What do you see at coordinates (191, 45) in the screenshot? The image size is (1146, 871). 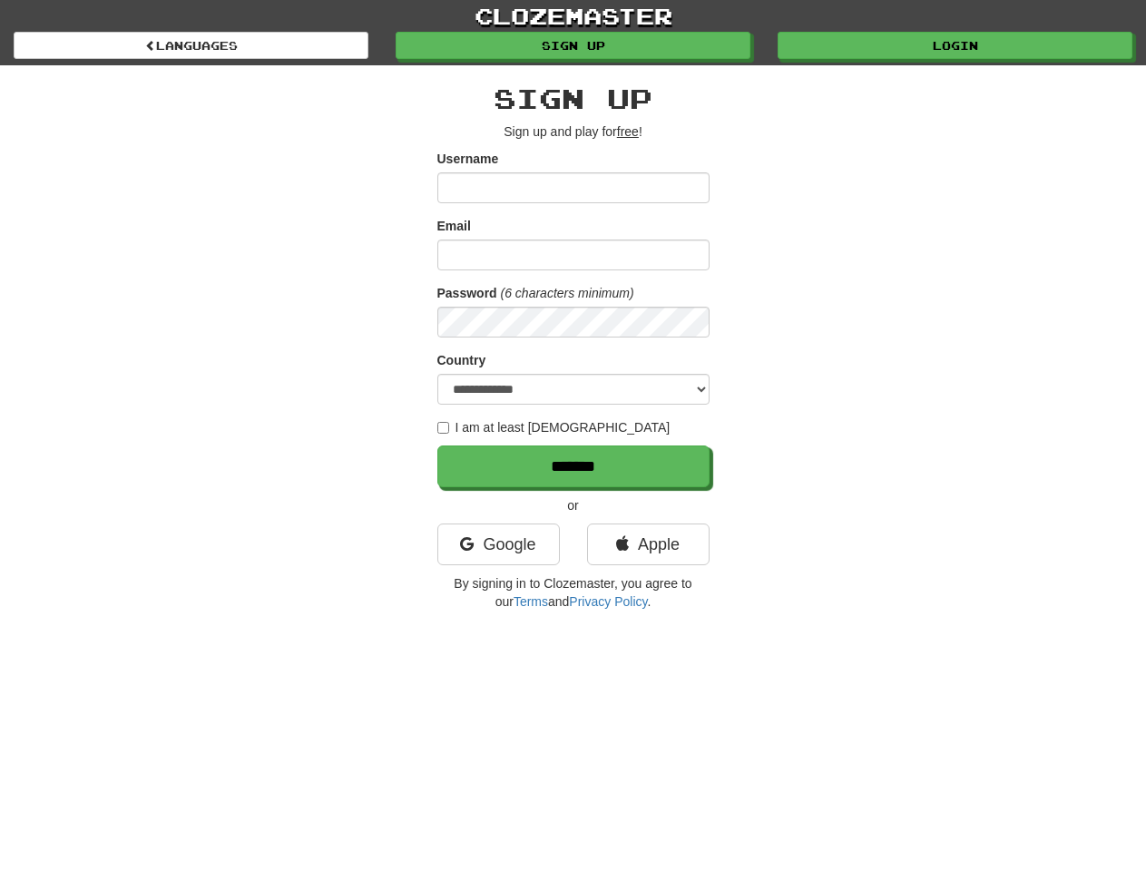 I see `a: Languages` at bounding box center [191, 45].